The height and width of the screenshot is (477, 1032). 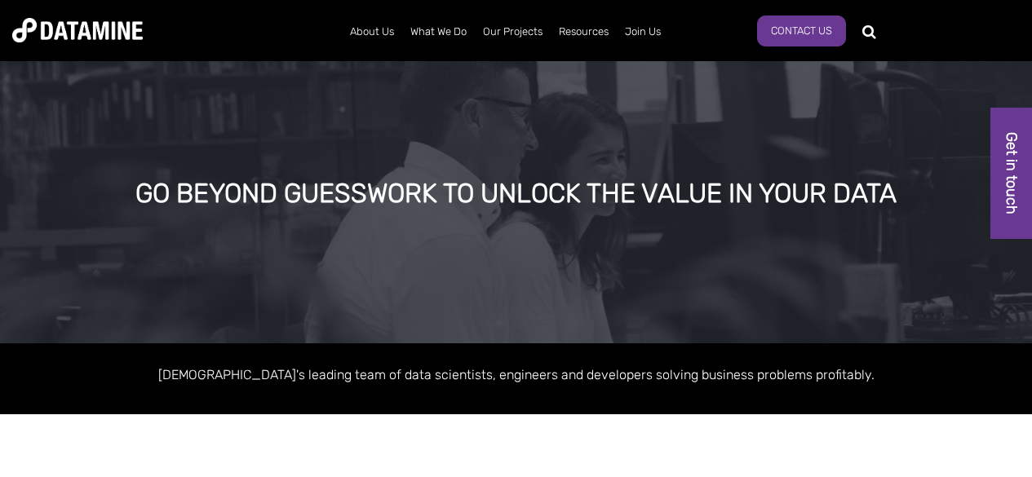 I want to click on a: About Us, so click(x=372, y=32).